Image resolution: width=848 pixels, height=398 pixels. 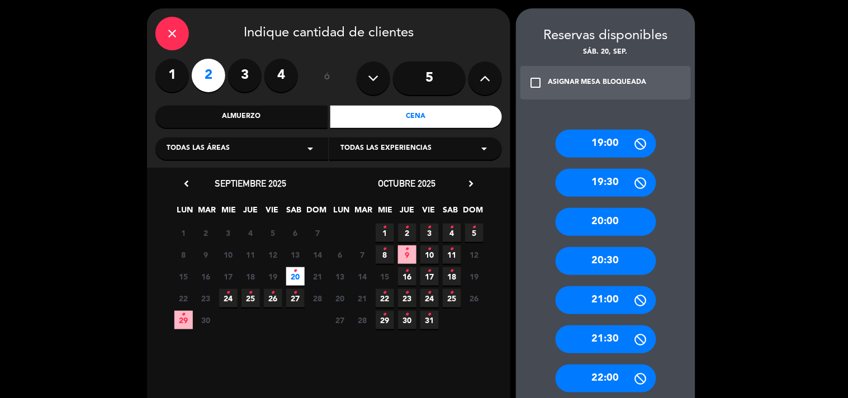 What do you see at coordinates (386, 149) in the screenshot?
I see `span: Todas las experiencias` at bounding box center [386, 149].